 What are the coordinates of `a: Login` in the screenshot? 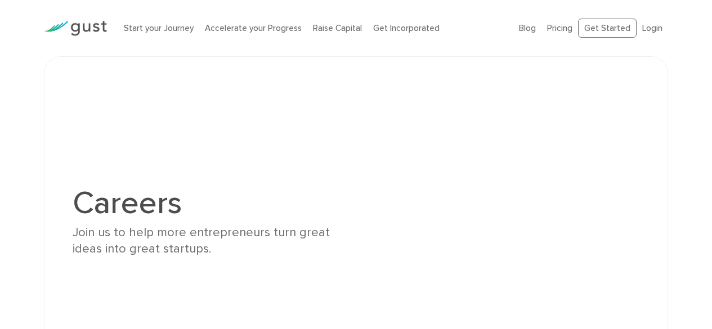 It's located at (652, 28).